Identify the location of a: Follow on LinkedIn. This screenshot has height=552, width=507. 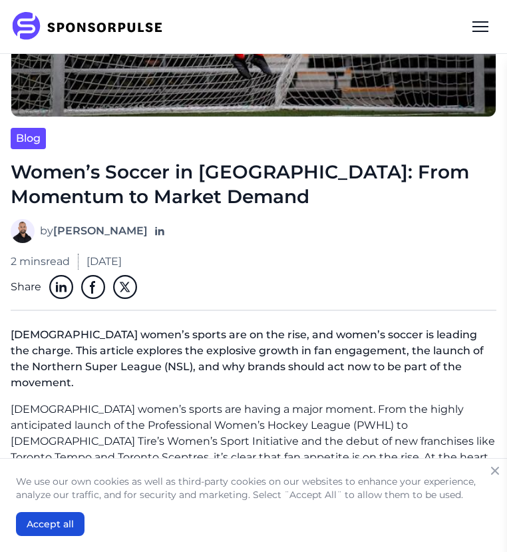
(160, 231).